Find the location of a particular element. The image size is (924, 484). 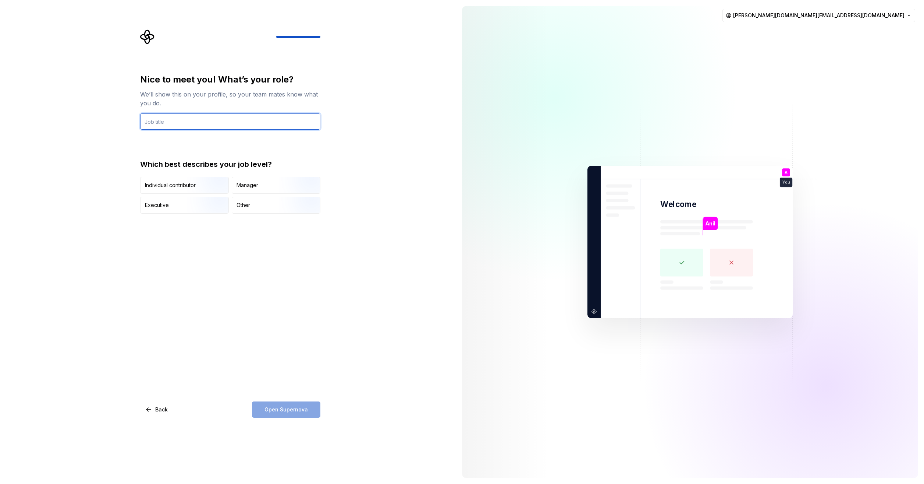

div: Executive is located at coordinates (157, 205).